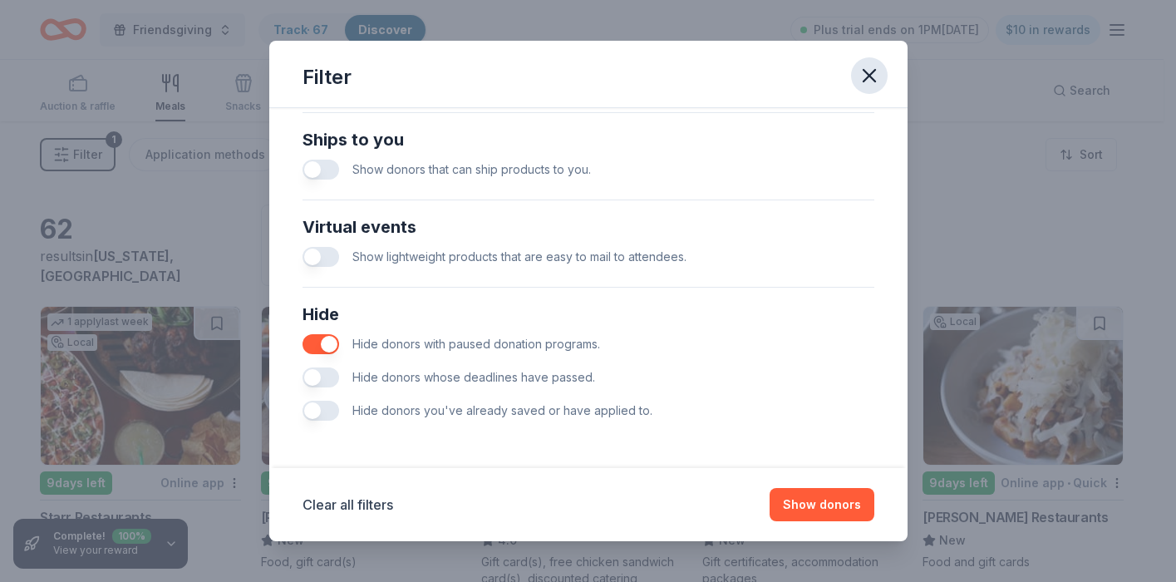  I want to click on span: Hide donors whose deadlines have passed., so click(474, 376).